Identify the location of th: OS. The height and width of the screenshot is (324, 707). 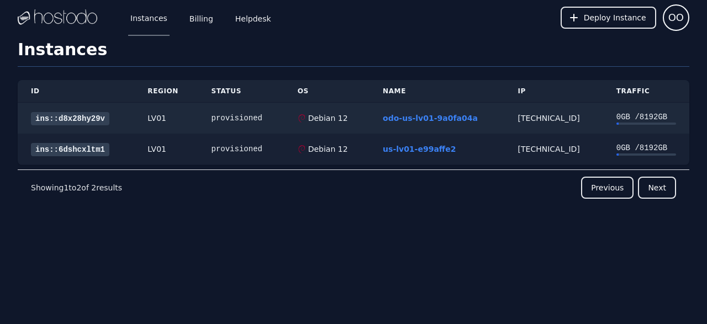
(327, 91).